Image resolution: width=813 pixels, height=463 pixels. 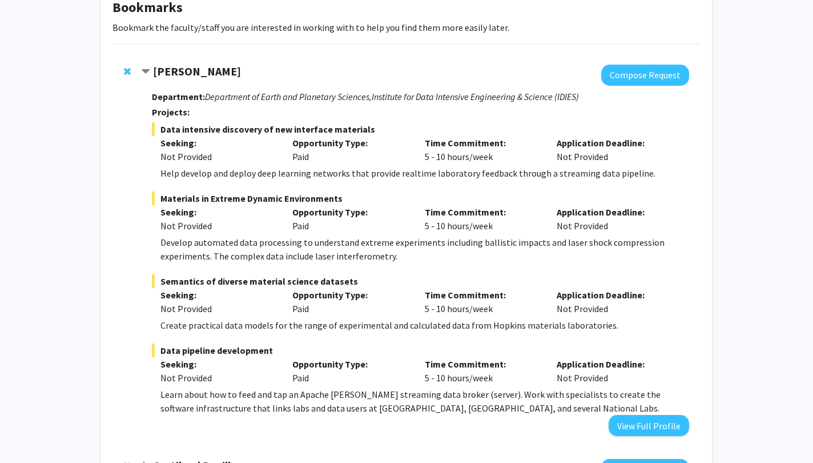 What do you see at coordinates (425, 249) in the screenshot?
I see `div: Develop automated data processing to understand extreme experiments including ballistic impacts a...` at bounding box center [425, 249].